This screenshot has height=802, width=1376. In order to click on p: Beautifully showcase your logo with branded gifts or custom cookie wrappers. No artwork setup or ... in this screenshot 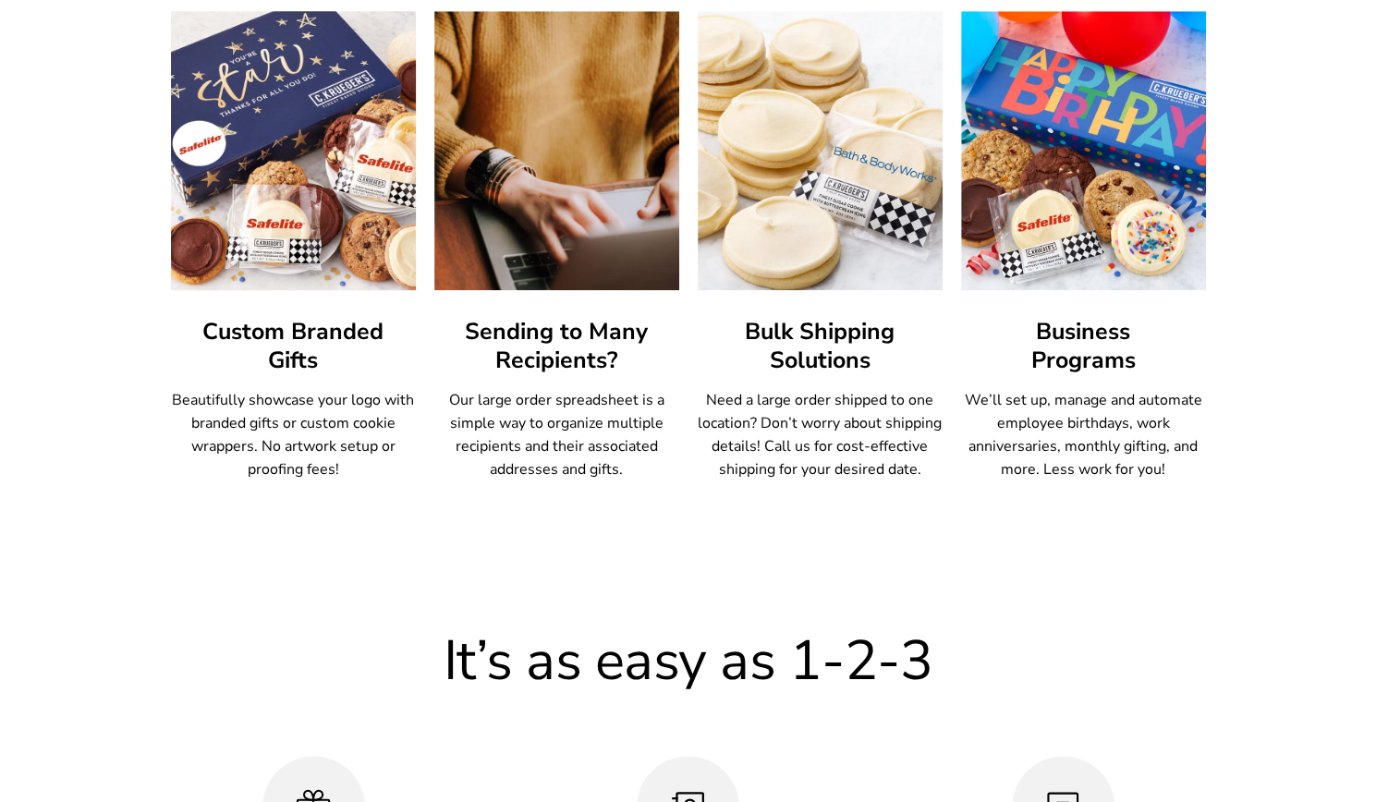, I will do `click(293, 435)`.